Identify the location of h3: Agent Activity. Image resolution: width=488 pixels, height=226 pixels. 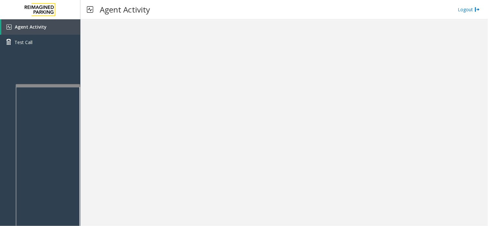
(125, 9).